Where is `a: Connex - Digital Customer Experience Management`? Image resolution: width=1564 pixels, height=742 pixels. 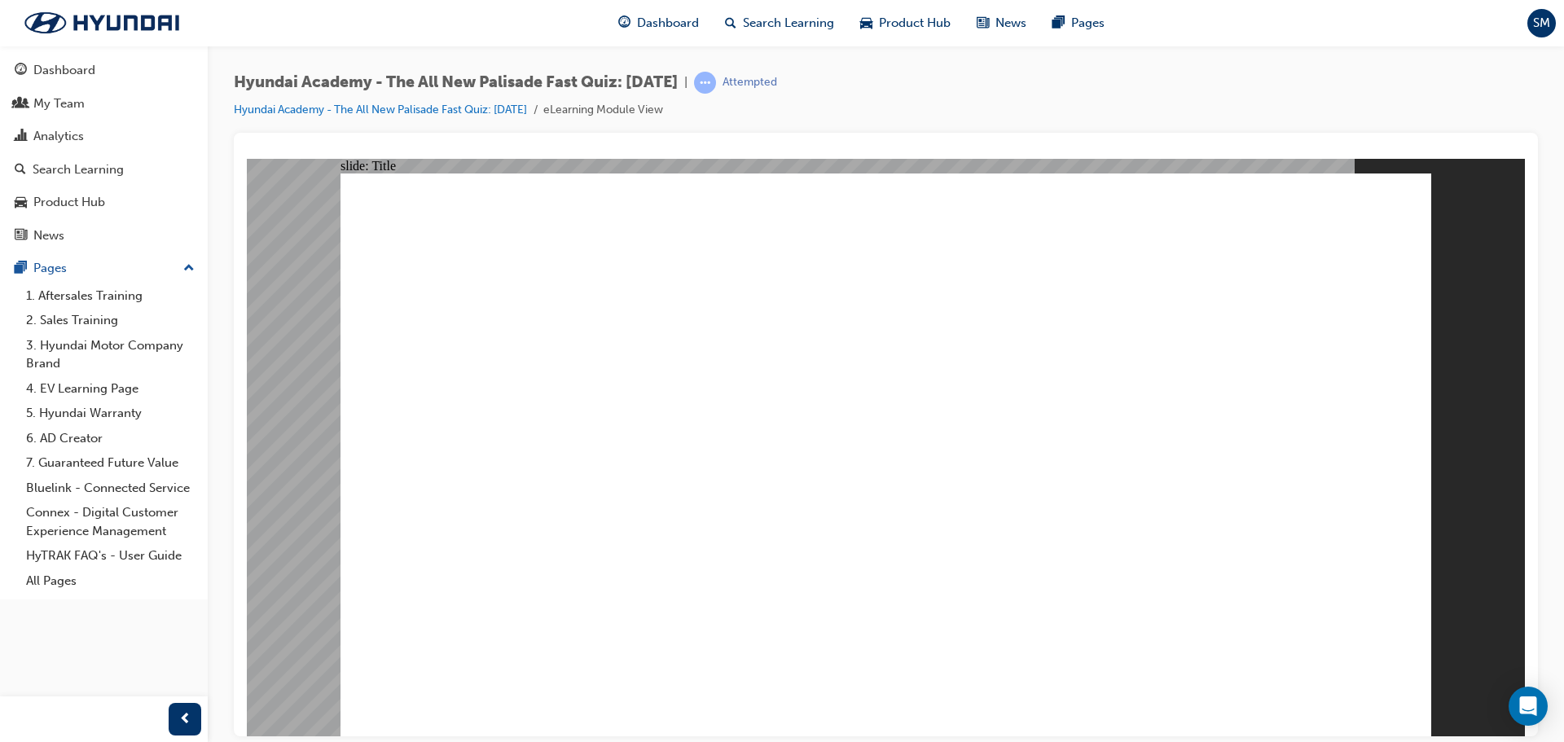
a: Connex - Digital Customer Experience Management is located at coordinates (110, 521).